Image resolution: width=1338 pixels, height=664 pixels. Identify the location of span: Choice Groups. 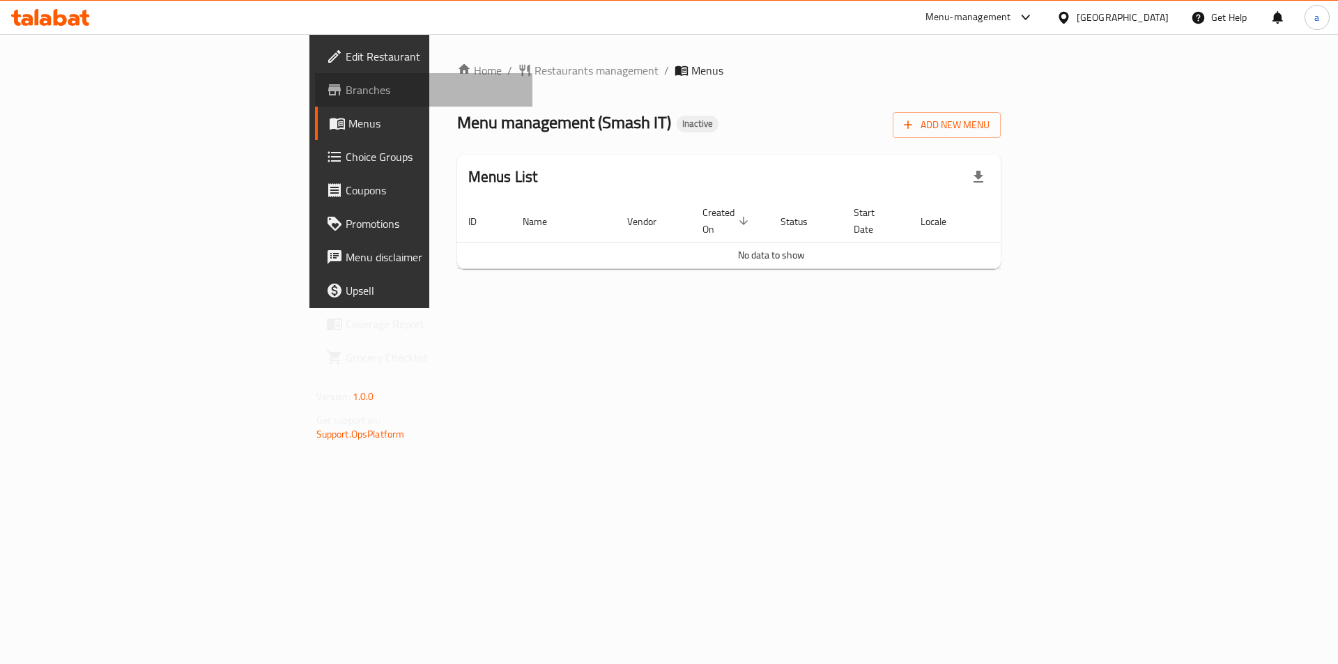
(434, 157).